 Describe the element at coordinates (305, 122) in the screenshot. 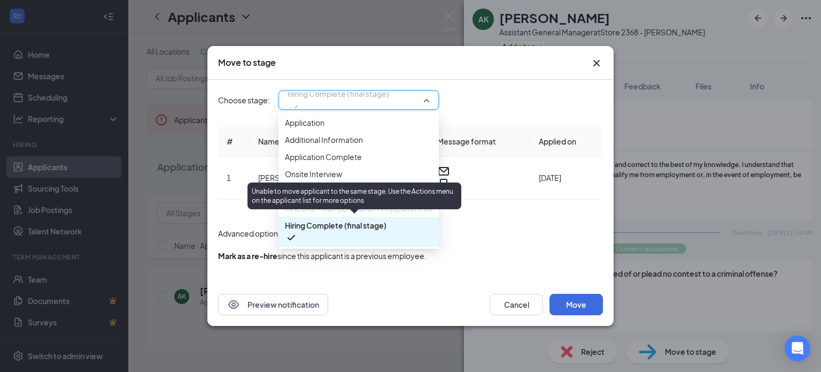

I see `span: Application` at that location.